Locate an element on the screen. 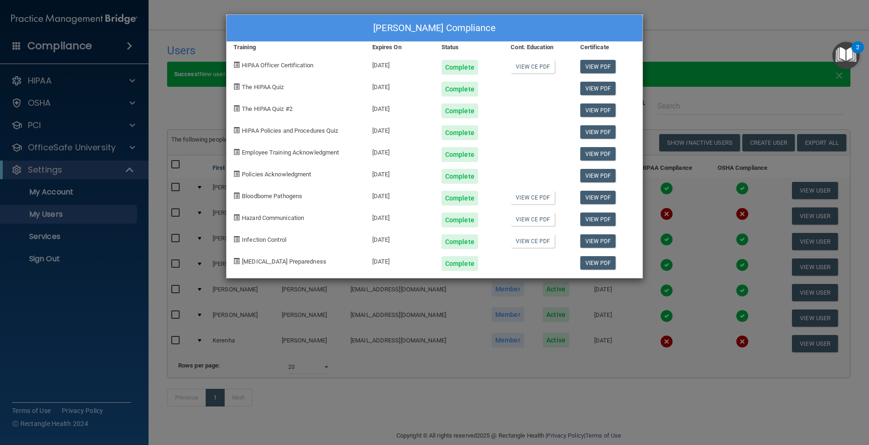 This screenshot has height=445, width=869. span: Employee Training Acknowledgment is located at coordinates (290, 152).